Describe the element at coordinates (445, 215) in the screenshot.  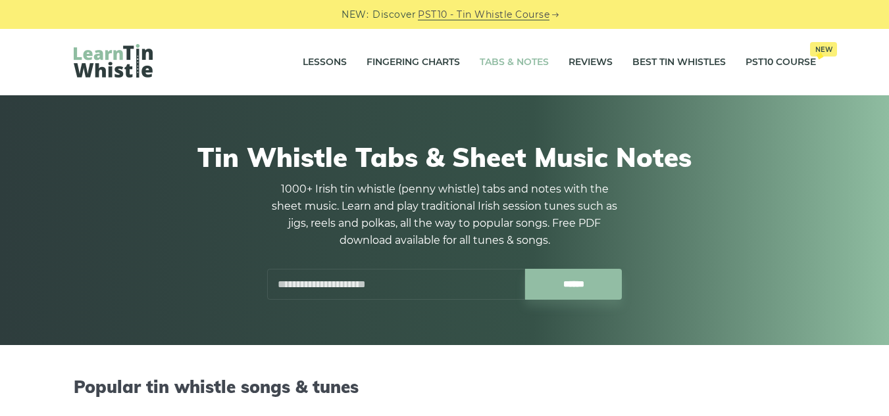
I see `p: 1000+ Irish tin whistle (penny whistle) tabs and notes with the sheet music. Learn and play tradi...` at that location.